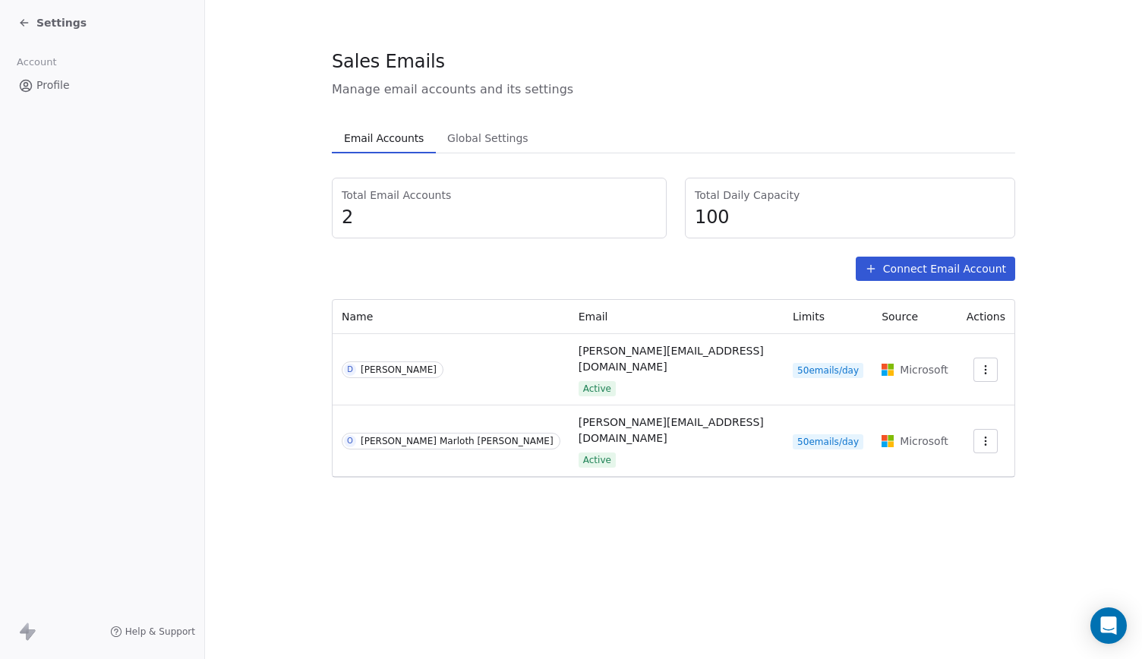 This screenshot has height=659, width=1142. I want to click on button: Connect Email Account, so click(936, 269).